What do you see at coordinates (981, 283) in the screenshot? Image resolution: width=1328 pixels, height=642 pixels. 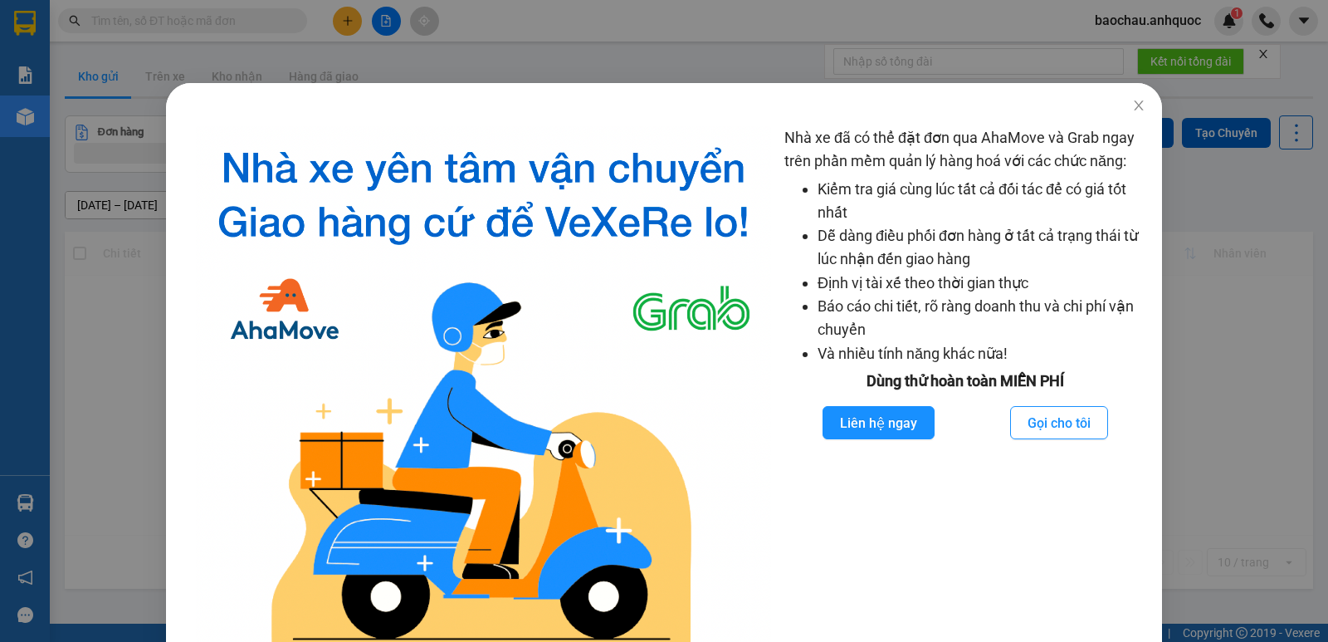 I see `li: Định vị tài xế theo thời gian thực` at bounding box center [981, 283].